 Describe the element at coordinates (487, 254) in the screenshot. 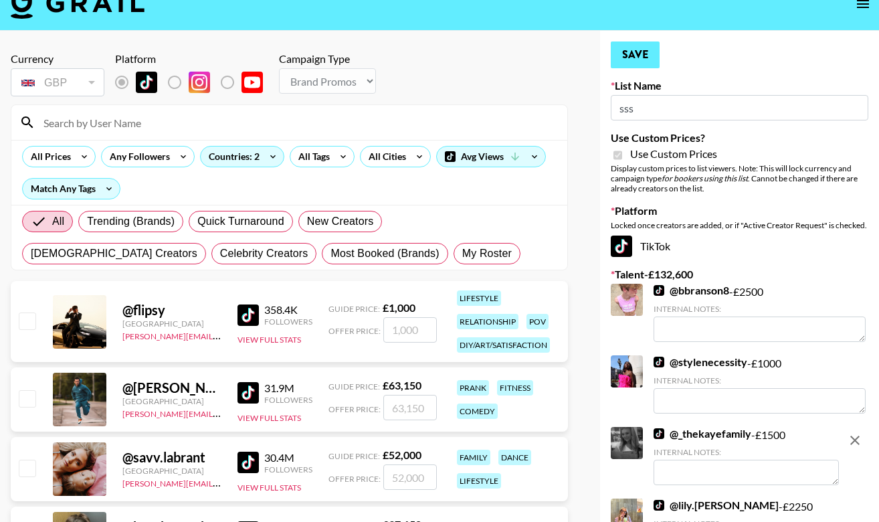

I see `span: My Roster` at that location.